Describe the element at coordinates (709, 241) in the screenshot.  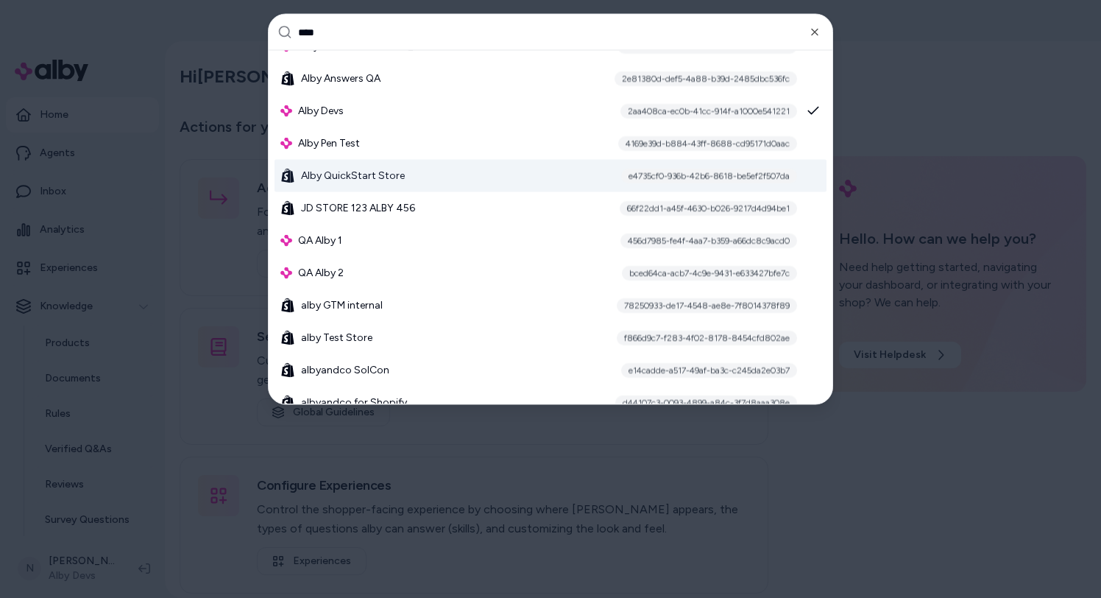
I see `div: 456d7985-fe4f-4aa7-b359-a66dc8c9acd0` at that location.